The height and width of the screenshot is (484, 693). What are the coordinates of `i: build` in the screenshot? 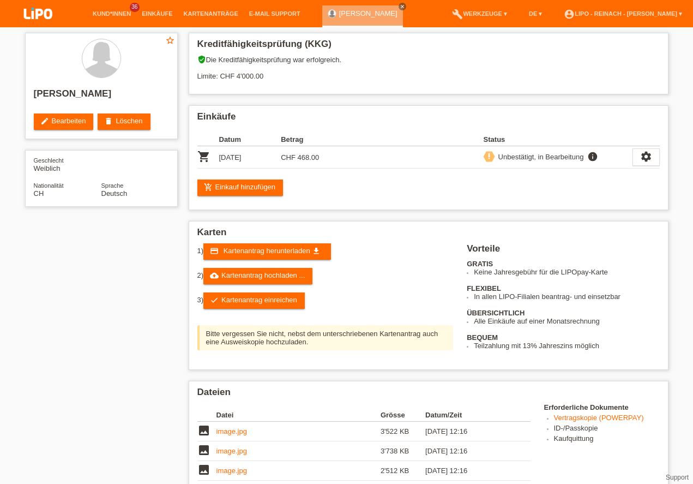 It's located at (458, 14).